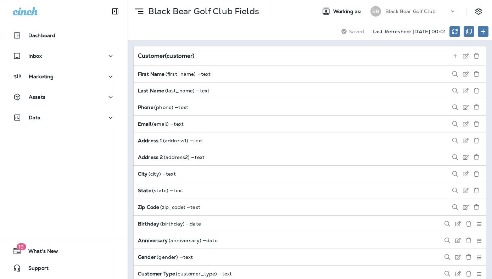 This screenshot has width=492, height=279. I want to click on button: Support, so click(64, 268).